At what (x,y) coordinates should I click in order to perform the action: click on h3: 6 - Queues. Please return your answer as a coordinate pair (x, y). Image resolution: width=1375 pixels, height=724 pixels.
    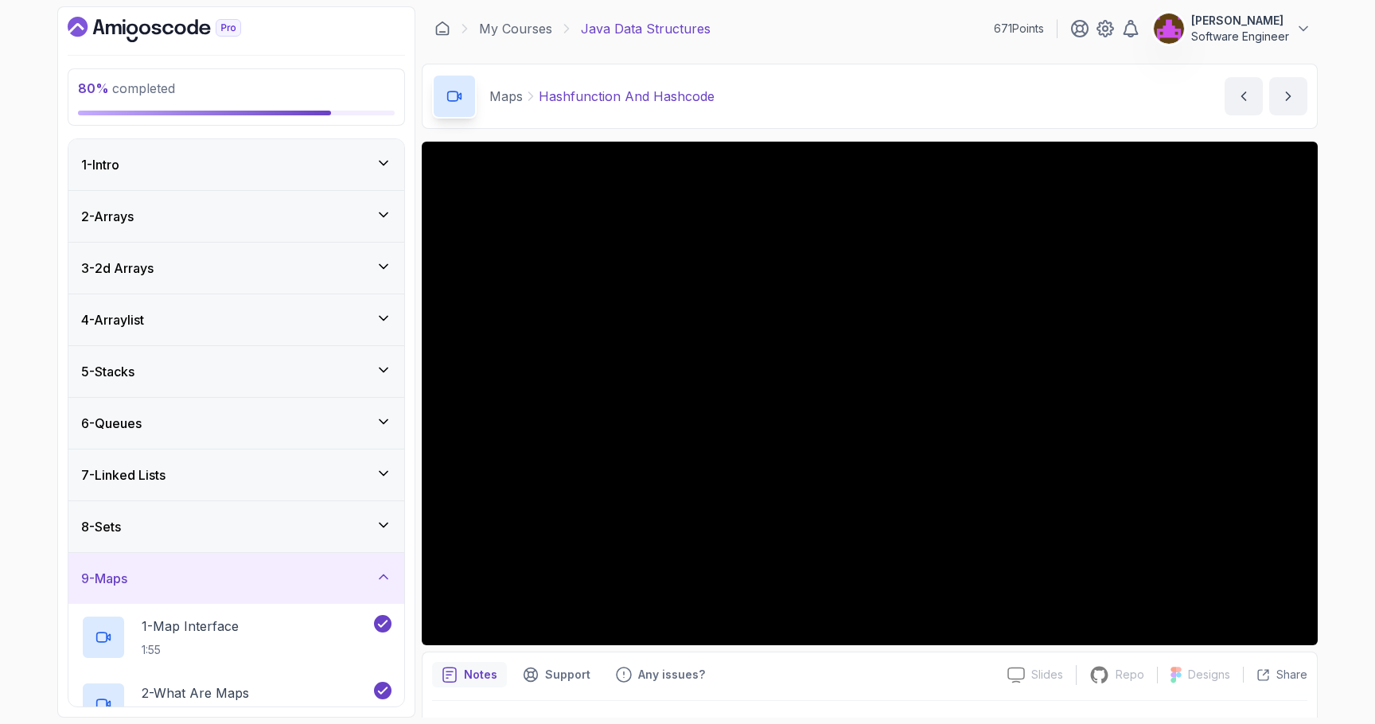
    Looking at the image, I should click on (111, 423).